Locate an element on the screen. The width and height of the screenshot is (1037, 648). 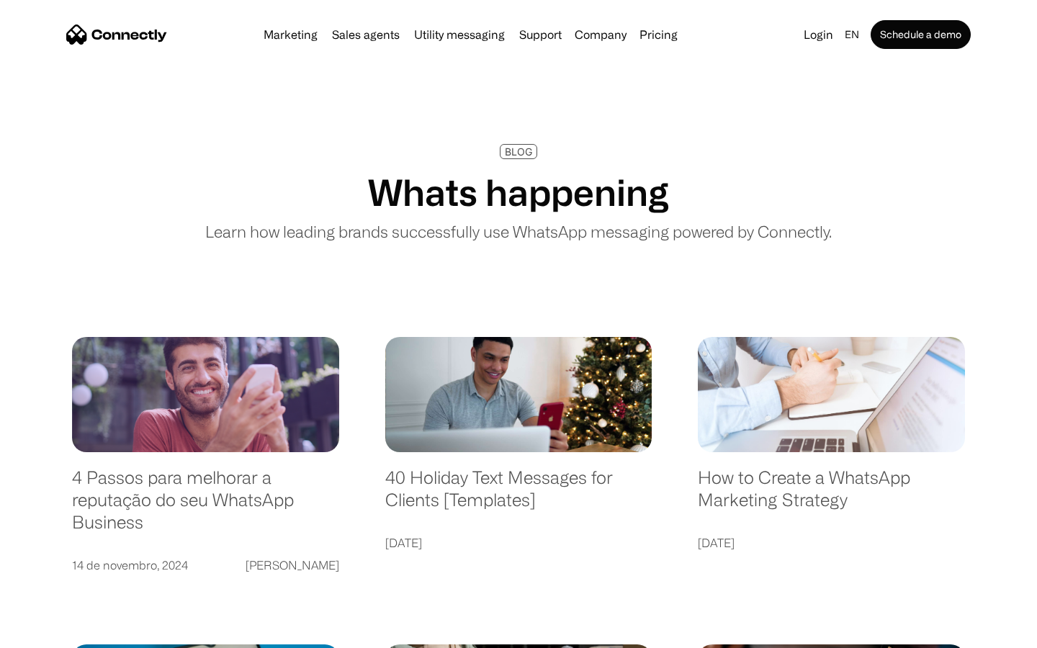
p: Learn how leading brands successfully use WhatsApp messaging powered by Connectly. is located at coordinates (518, 231).